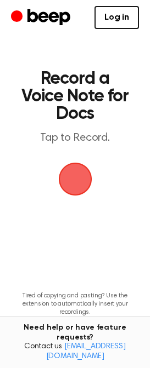 This screenshot has height=368, width=150. I want to click on button: Beep Logo, so click(75, 179).